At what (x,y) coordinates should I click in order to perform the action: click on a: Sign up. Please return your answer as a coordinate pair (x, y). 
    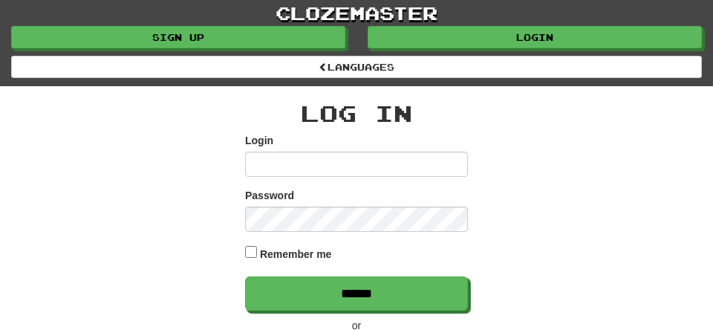
    Looking at the image, I should click on (178, 37).